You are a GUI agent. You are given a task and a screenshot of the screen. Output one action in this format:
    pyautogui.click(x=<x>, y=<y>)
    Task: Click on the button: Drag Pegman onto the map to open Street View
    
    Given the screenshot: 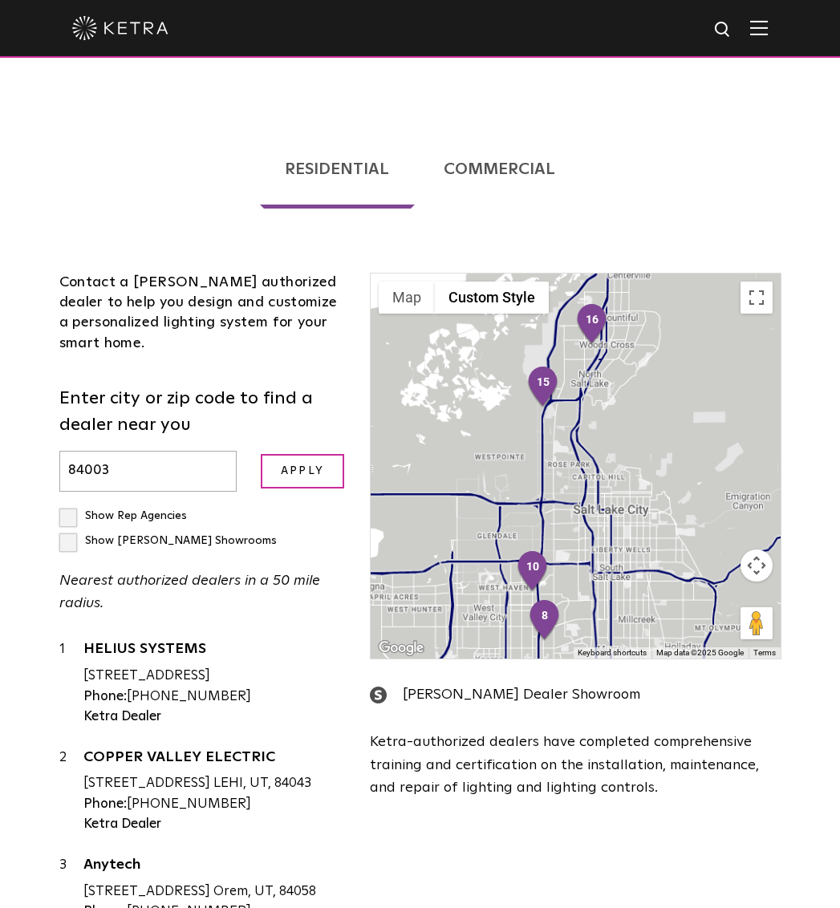 What is the action you would take?
    pyautogui.click(x=757, y=624)
    